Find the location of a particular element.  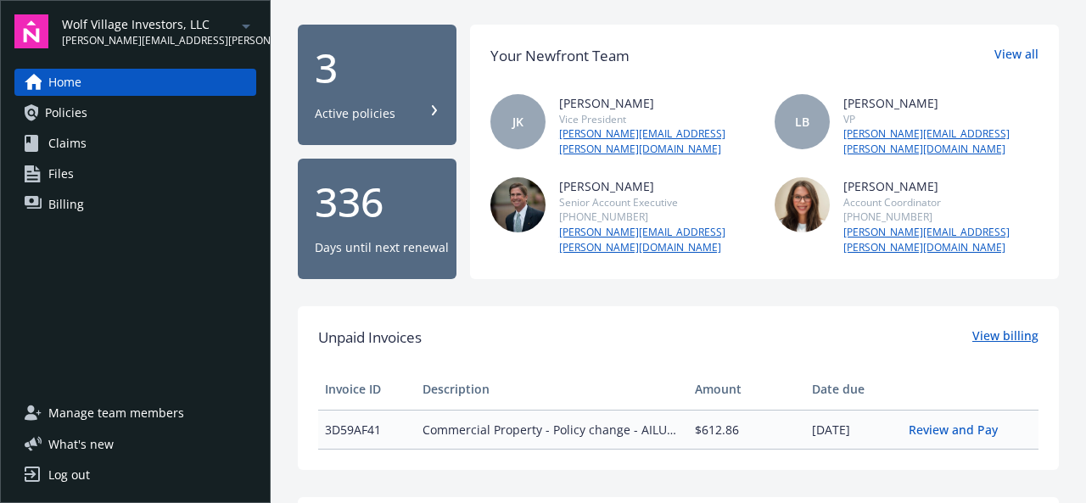

span: Wolf Village Investors, LLC is located at coordinates (148, 24).